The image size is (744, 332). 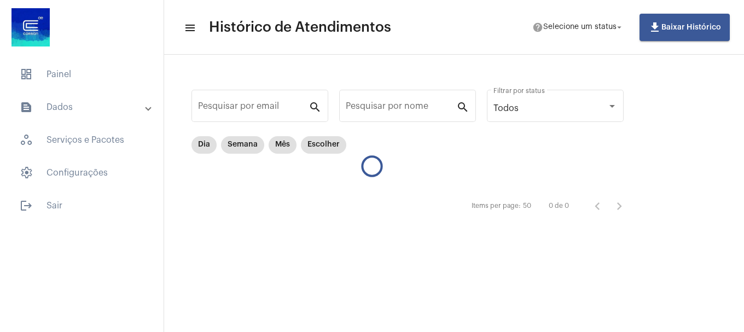 What do you see at coordinates (253, 108) in the screenshot?
I see `input: Pesquisar por email` at bounding box center [253, 108].